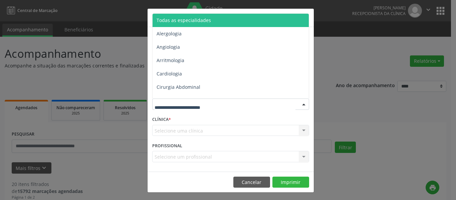 The height and width of the screenshot is (200, 456). I want to click on button: Cancelar, so click(252, 182).